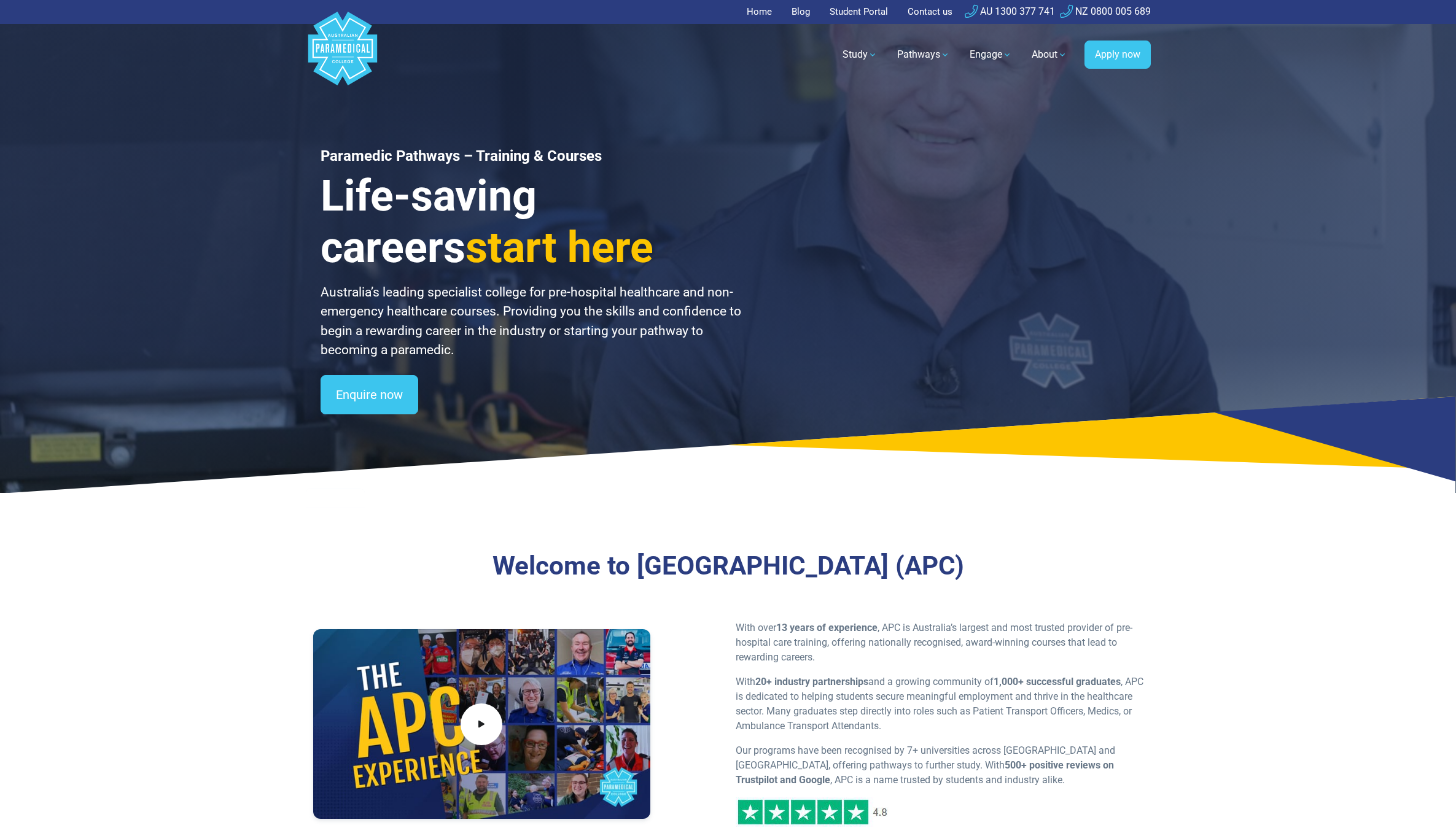  Describe the element at coordinates (1106, 11) in the screenshot. I see `a: NZ 0800 005 689` at that location.